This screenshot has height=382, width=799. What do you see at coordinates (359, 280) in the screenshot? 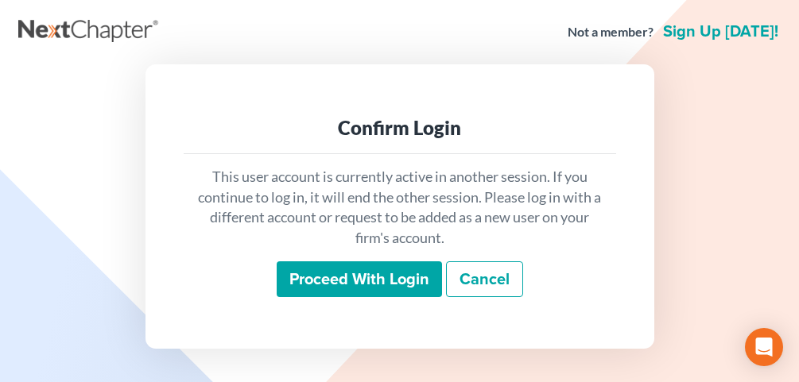
I see `input: Proceed with login` at bounding box center [359, 280].